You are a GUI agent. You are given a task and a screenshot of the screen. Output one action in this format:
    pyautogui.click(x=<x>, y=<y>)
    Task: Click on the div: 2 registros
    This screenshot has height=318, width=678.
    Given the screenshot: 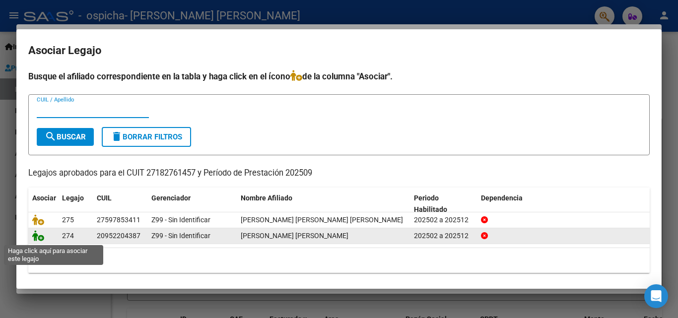 What is the action you would take?
    pyautogui.click(x=339, y=260)
    